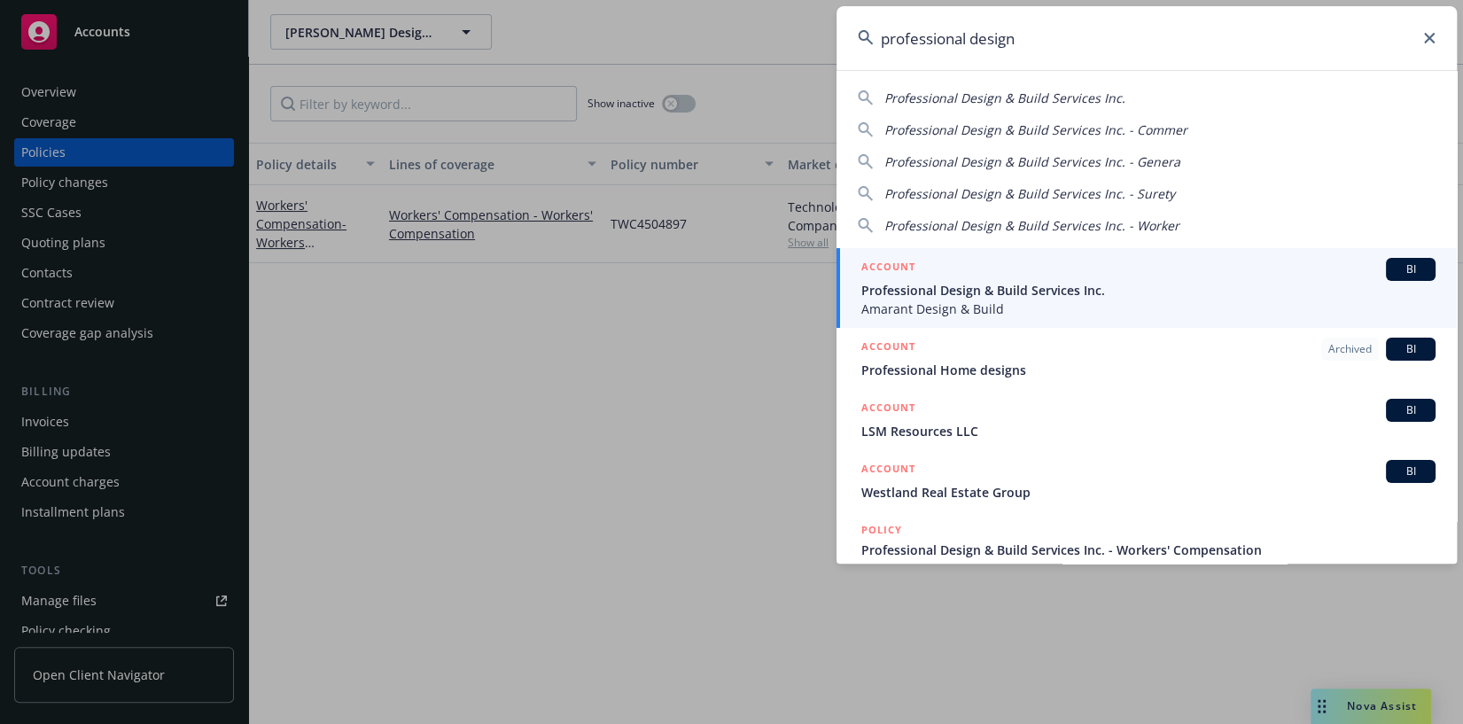  Describe the element at coordinates (1149, 370) in the screenshot. I see `span: Professional Home designs` at that location.